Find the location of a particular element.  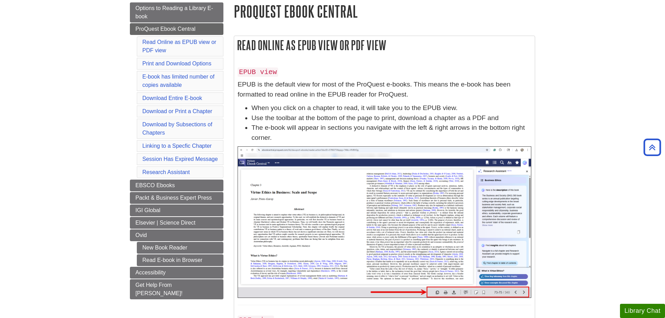

li: Use the toolbar at the bottom of the page to print, download a chapter as a PDF and is located at coordinates (391, 118).